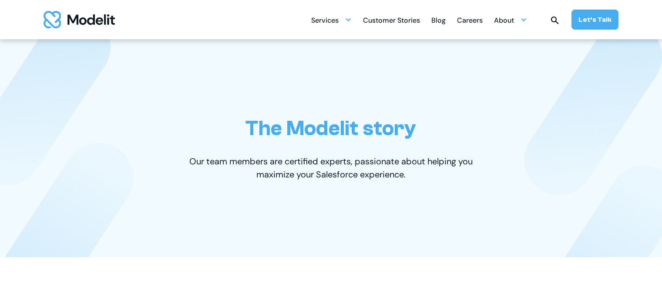 The width and height of the screenshot is (662, 303). Describe the element at coordinates (391, 20) in the screenshot. I see `a: Customer Stories` at that location.